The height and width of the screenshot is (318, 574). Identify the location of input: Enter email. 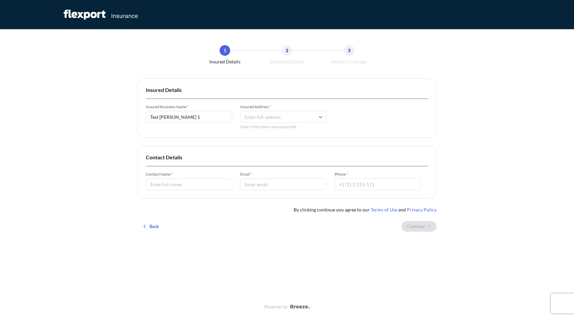
(283, 184).